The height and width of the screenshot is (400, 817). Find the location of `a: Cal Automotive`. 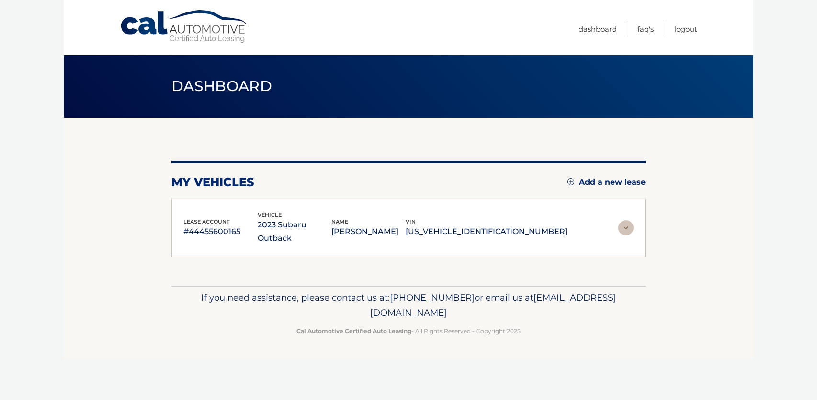

a: Cal Automotive is located at coordinates (184, 26).